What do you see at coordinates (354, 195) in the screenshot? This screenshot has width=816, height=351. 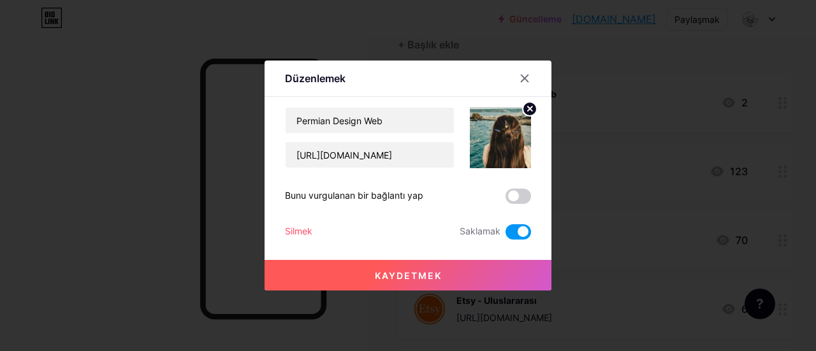 I see `font: Bunu vurgulanan bir bağlantı yap` at bounding box center [354, 195].